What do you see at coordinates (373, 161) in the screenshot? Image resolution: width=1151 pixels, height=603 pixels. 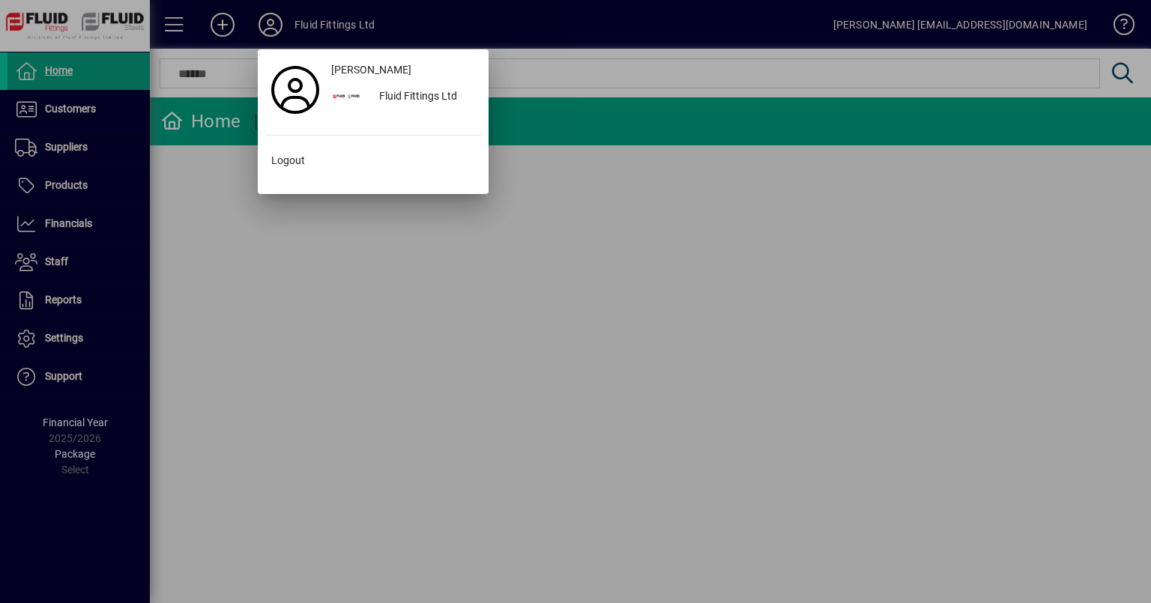 I see `button: Logout` at bounding box center [373, 161].